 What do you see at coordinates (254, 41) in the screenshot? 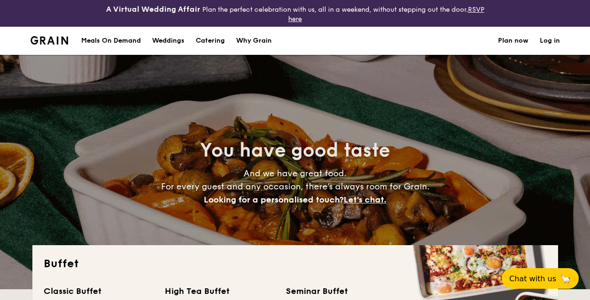
I see `div: Why Grain` at bounding box center [254, 41].